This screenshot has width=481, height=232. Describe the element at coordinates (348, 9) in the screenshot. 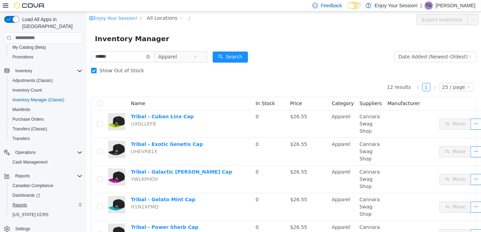

I see `span: Dark Mode` at that location.